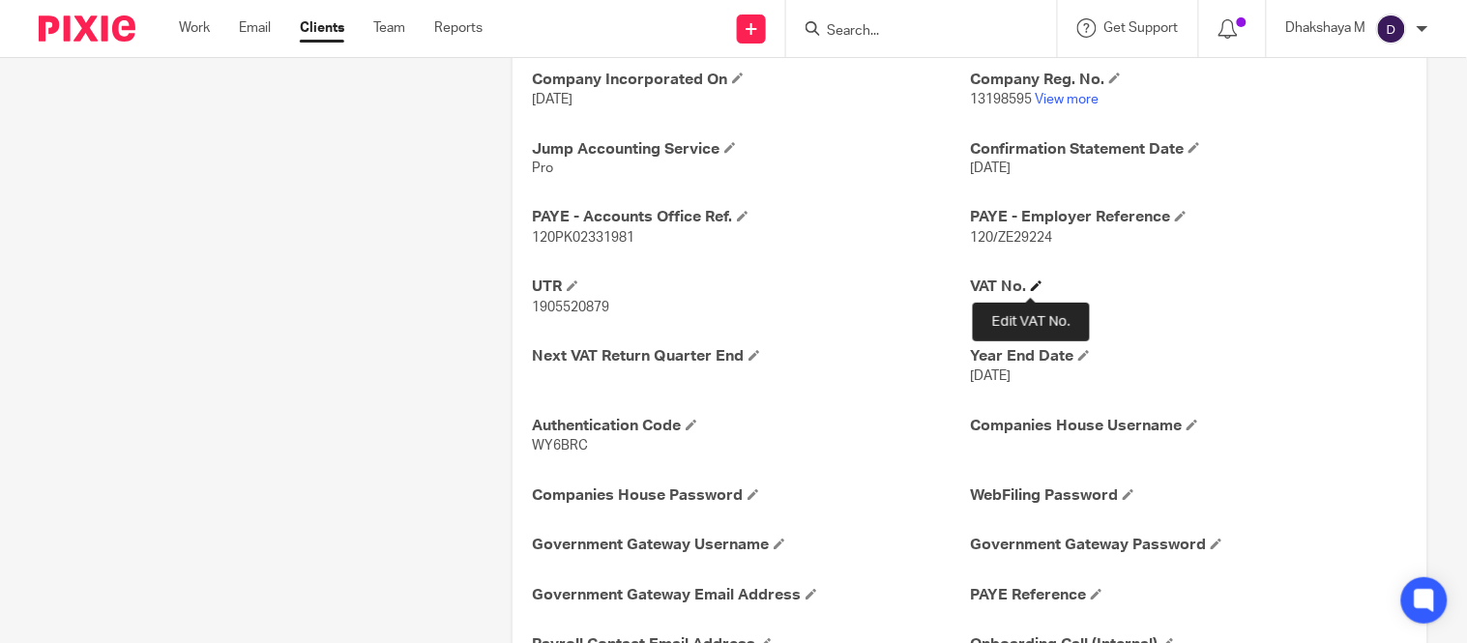 This screenshot has width=1467, height=643. What do you see at coordinates (1189, 496) in the screenshot?
I see `h4: WebFiling Password` at bounding box center [1189, 496].